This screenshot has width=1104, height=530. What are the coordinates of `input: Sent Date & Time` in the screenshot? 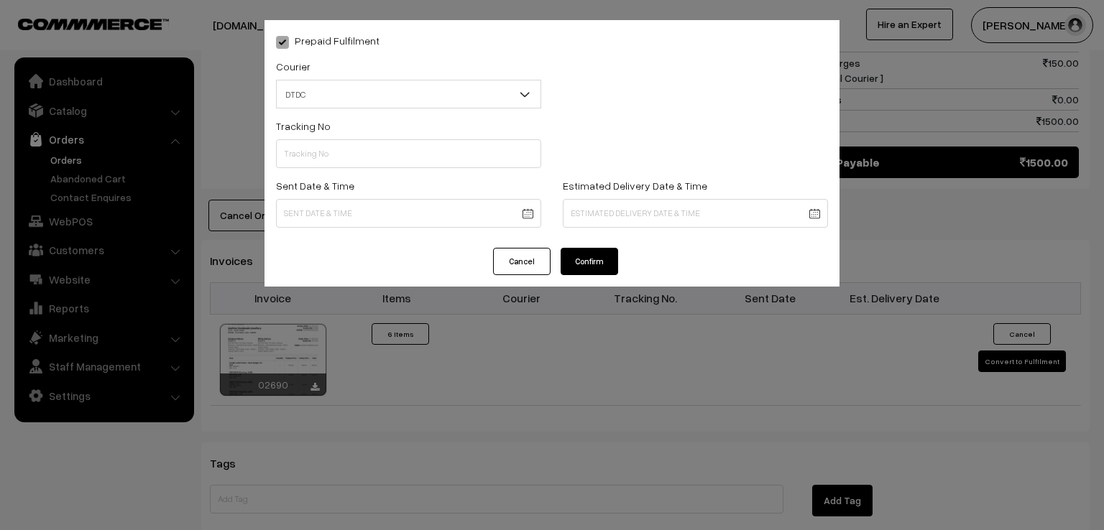 It's located at (408, 213).